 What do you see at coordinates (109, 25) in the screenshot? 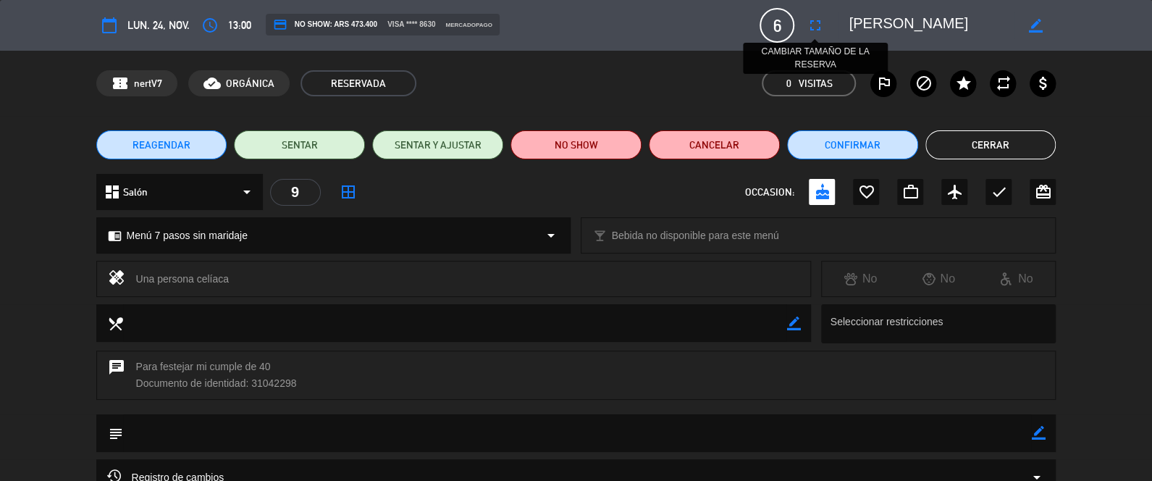
I see `button: calendar_today` at bounding box center [109, 25].